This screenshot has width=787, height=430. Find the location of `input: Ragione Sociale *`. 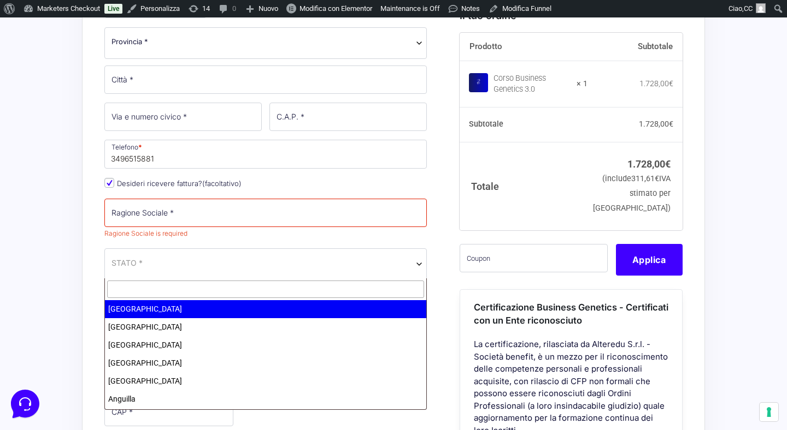

input: Ragione Sociale * is located at coordinates (265, 213).